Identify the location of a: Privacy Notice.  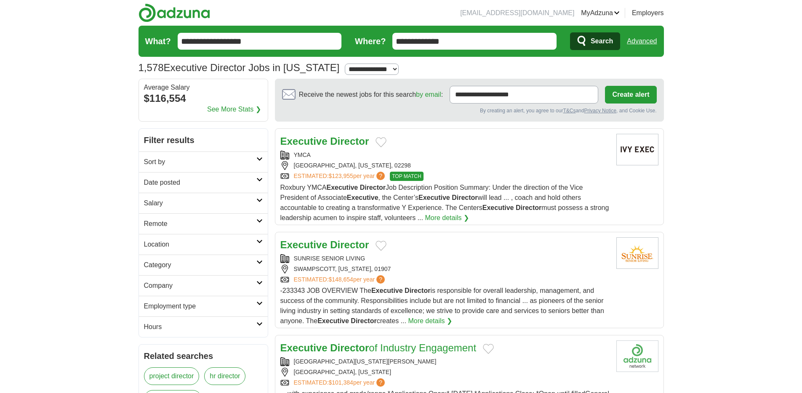
(600, 111).